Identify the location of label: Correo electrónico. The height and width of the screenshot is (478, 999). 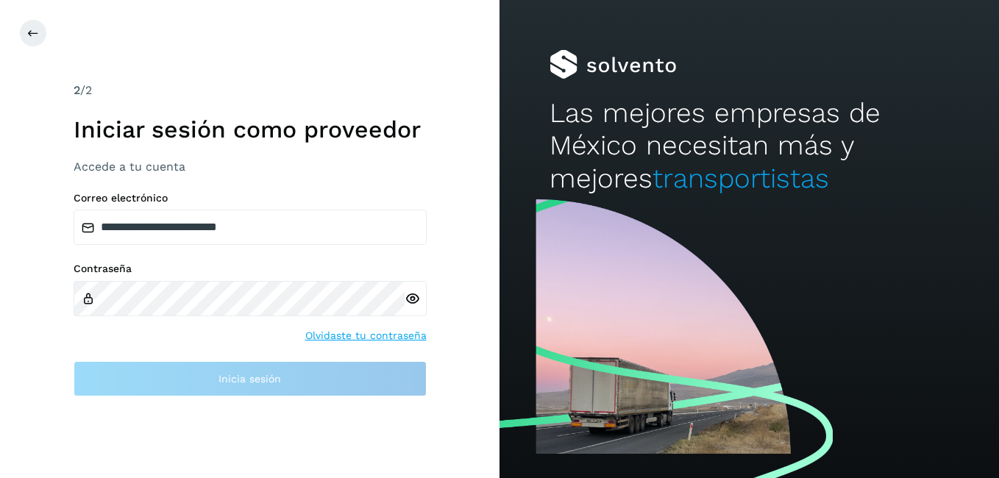
(250, 198).